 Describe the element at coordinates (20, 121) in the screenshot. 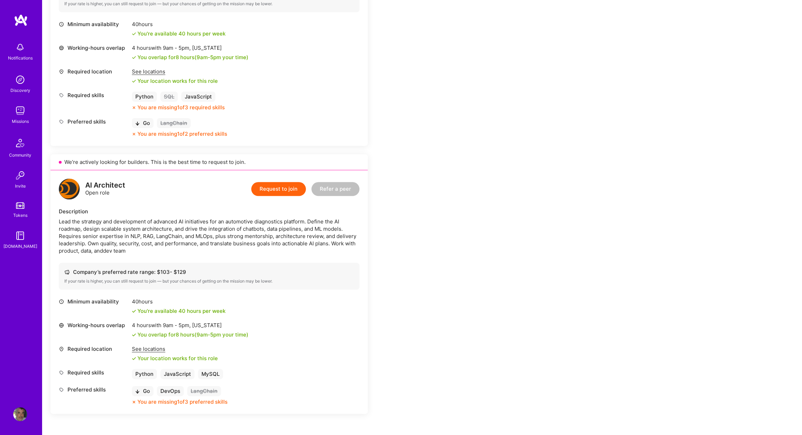

I see `div: Missions` at that location.